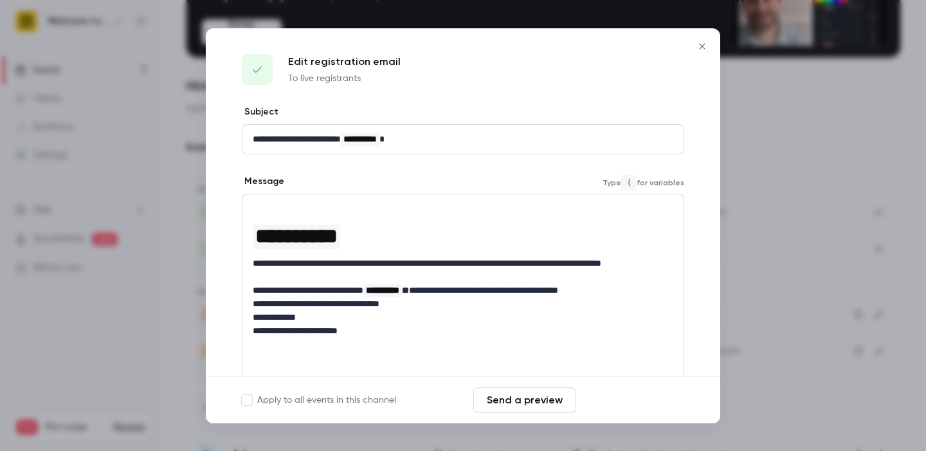  What do you see at coordinates (344, 78) in the screenshot?
I see `p: To live registrants` at bounding box center [344, 78].